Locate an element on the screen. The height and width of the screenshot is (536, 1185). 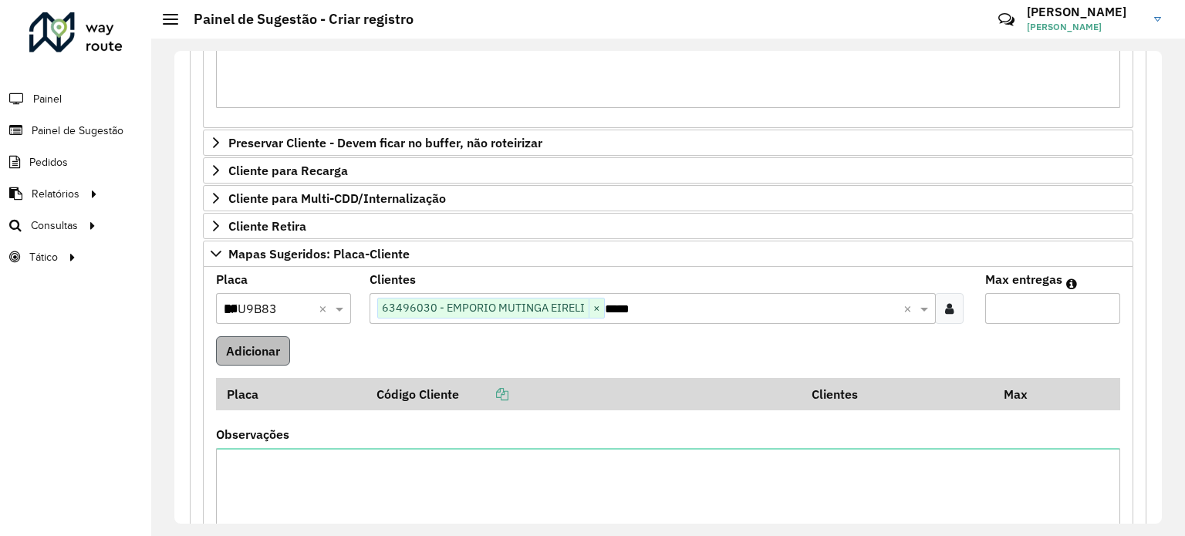
em: Máximo de clientes que serão colocados na mesma rota com os clientes informados is located at coordinates (1072, 284).